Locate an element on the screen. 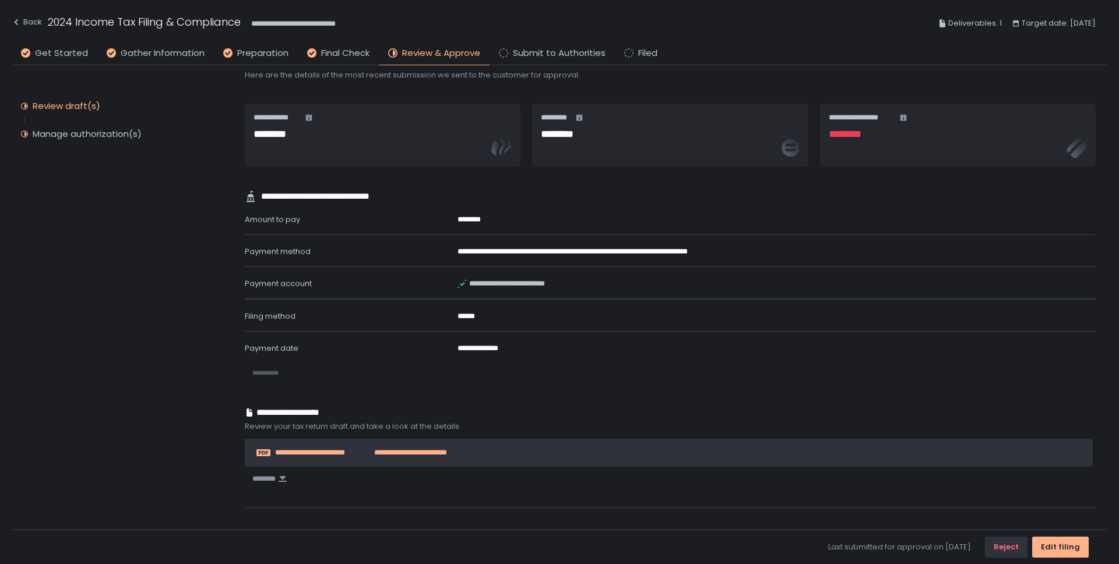  span: Amount to pay is located at coordinates (272, 219).